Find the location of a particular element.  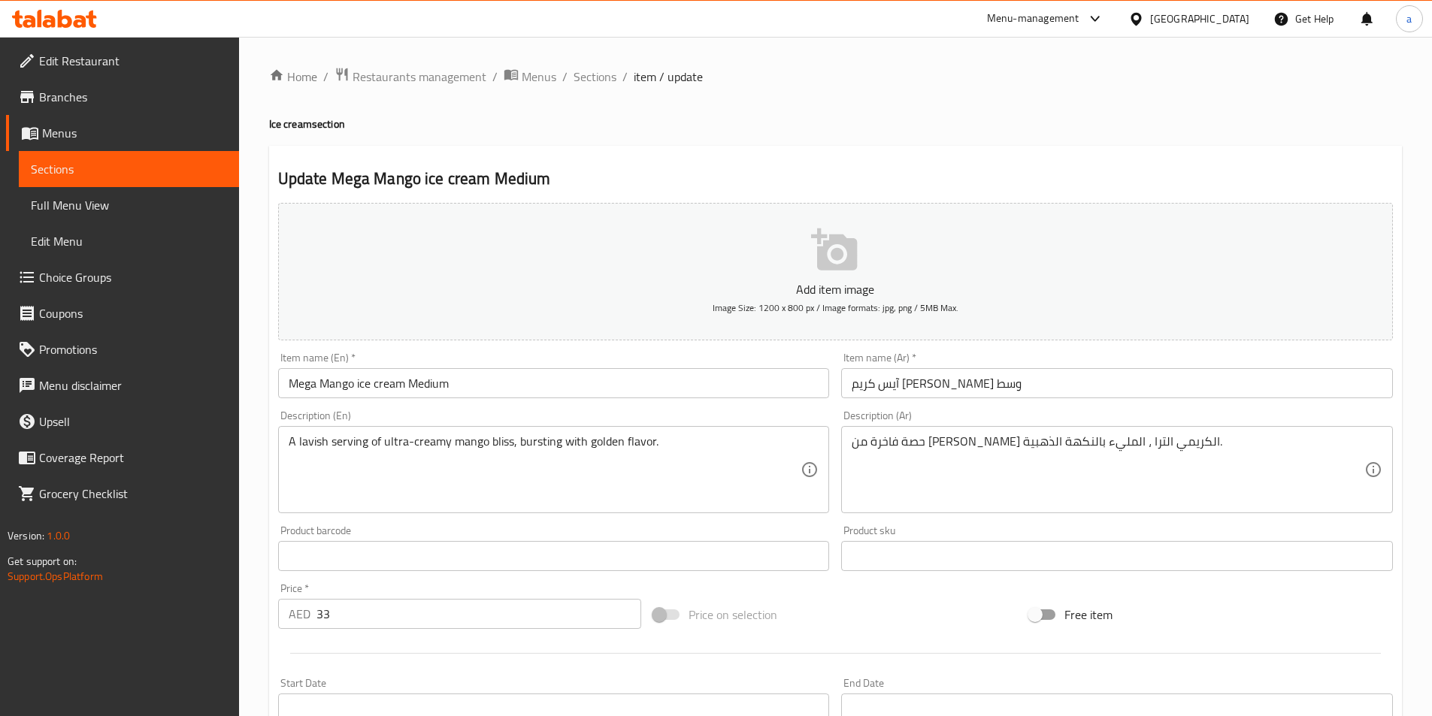

span: 1.0.0 is located at coordinates (58, 536).